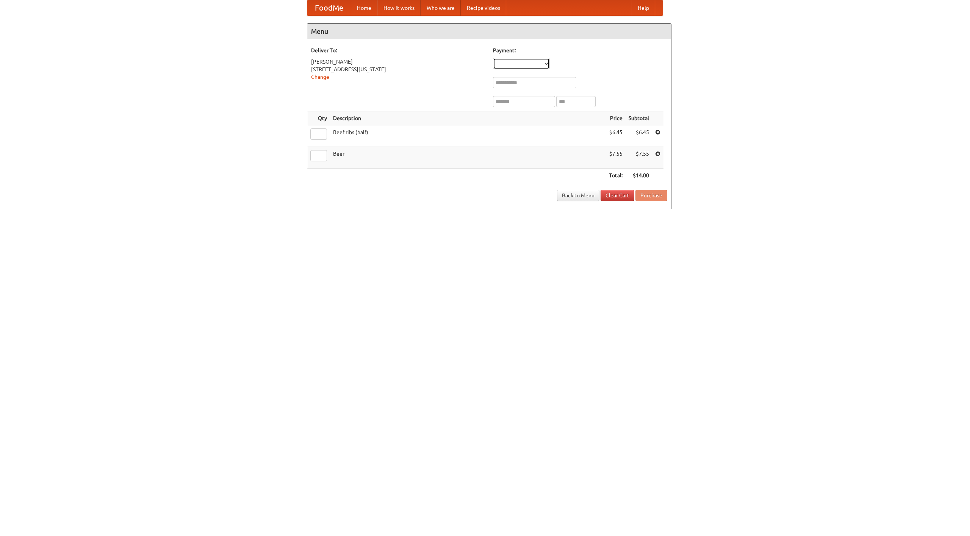 This screenshot has height=536, width=970. Describe the element at coordinates (578, 196) in the screenshot. I see `a: Back to Menu` at that location.